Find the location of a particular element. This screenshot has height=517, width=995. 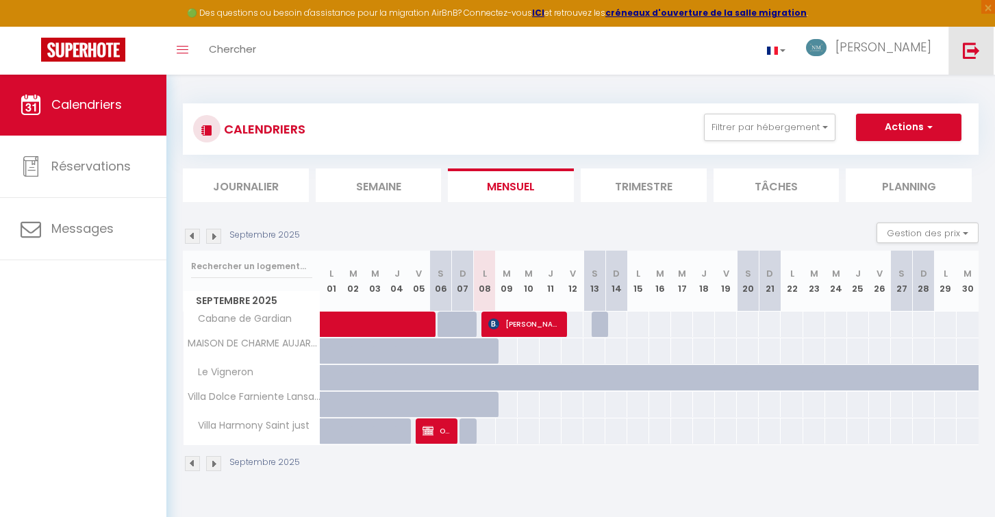

th: 16 is located at coordinates (660, 281).